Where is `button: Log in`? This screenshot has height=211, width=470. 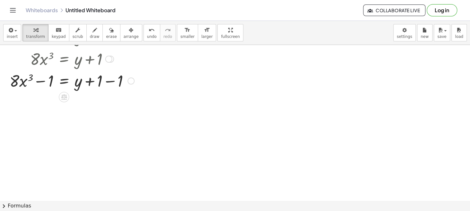
button: Log in is located at coordinates (442, 10).